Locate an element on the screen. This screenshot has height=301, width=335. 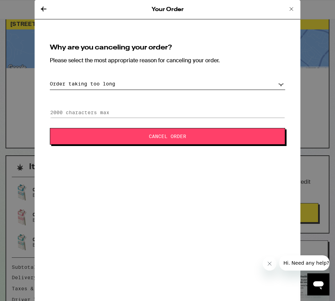
button: Cancel Order is located at coordinates (167, 136).